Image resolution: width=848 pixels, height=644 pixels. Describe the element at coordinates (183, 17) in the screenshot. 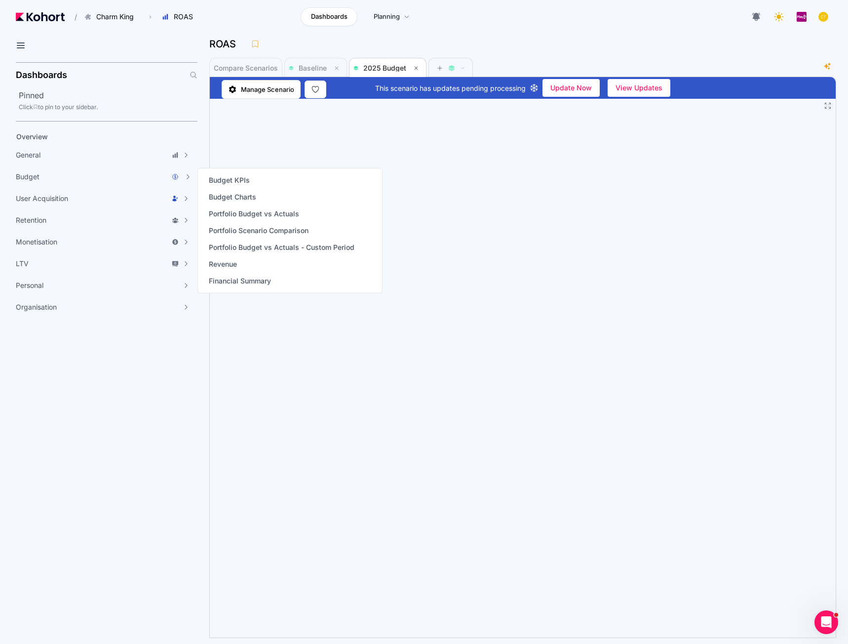

I see `span: ROAS` at that location.